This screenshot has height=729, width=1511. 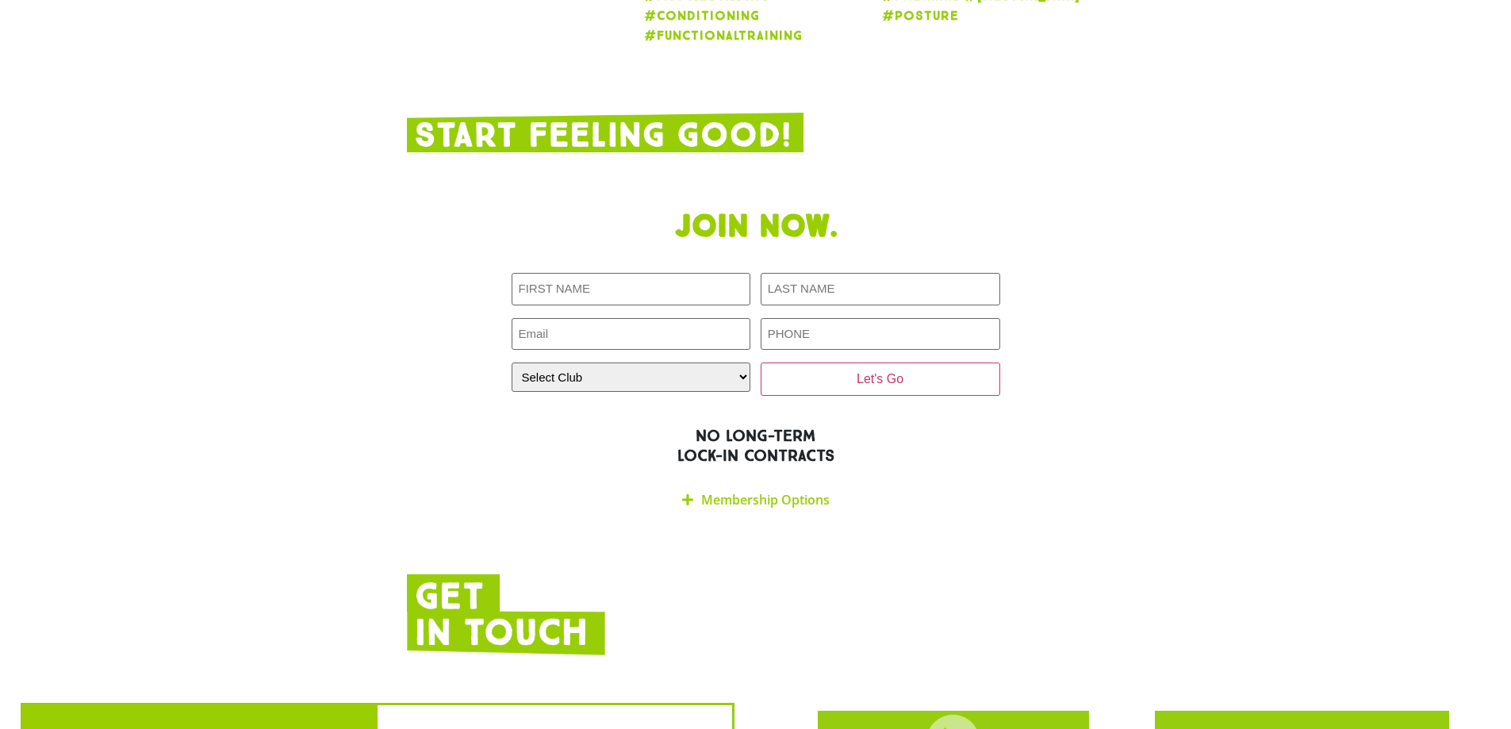 I want to click on input: LAST NAME, so click(x=881, y=289).